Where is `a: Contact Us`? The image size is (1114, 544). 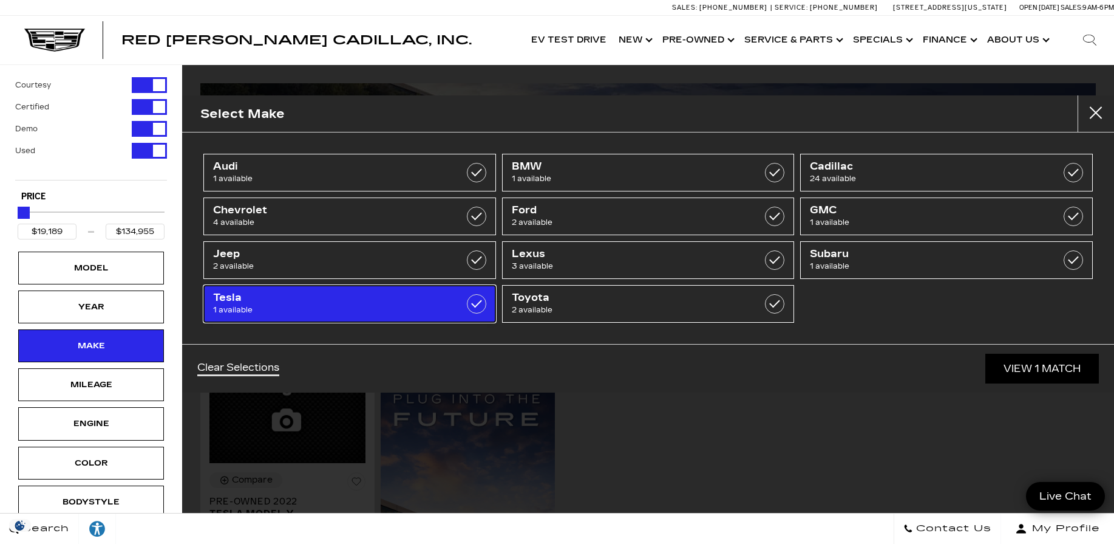
a: Contact Us is located at coordinates (947, 528).